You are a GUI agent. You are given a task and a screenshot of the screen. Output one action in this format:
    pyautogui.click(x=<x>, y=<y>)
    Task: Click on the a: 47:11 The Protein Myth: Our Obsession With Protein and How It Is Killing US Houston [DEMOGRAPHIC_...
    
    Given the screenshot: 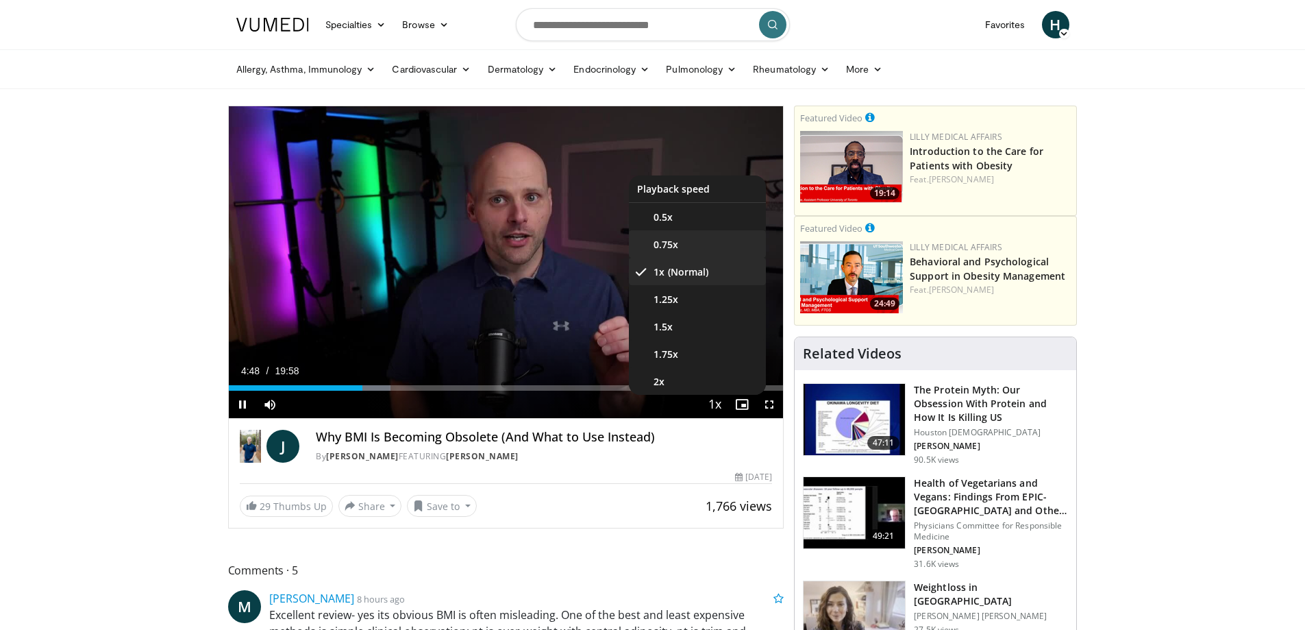 What is the action you would take?
    pyautogui.click(x=935, y=424)
    